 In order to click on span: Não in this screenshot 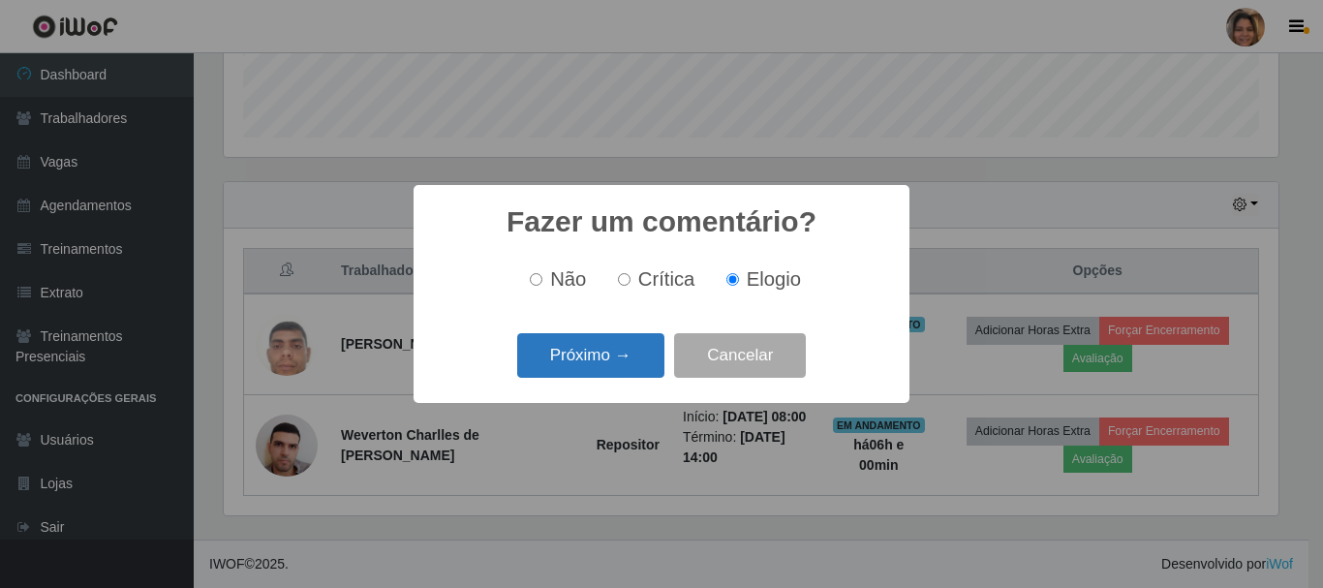, I will do `click(567, 279)`.